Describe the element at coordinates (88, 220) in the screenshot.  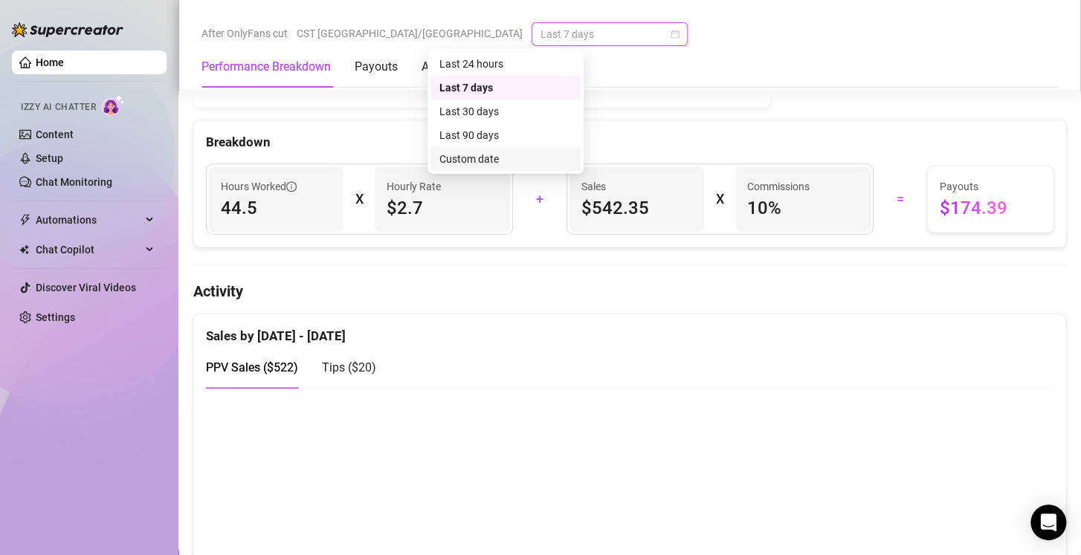
I see `span: Automations` at that location.